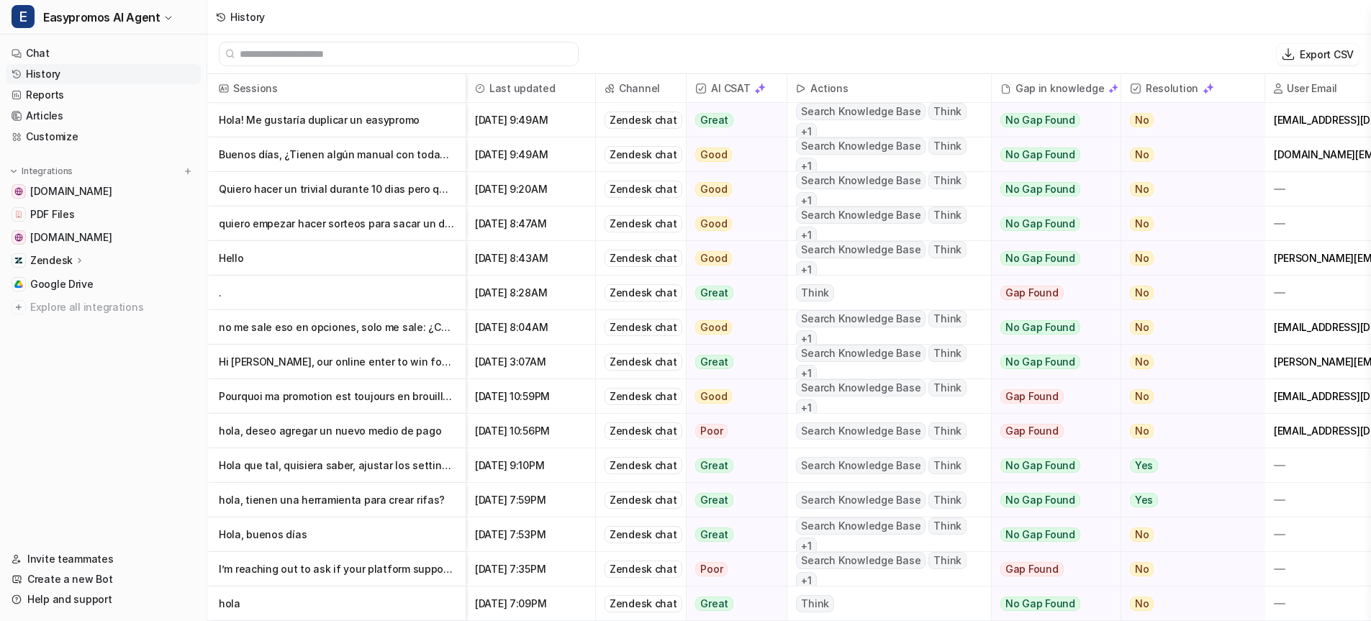 This screenshot has width=1371, height=621. I want to click on span: Yes, so click(1144, 500).